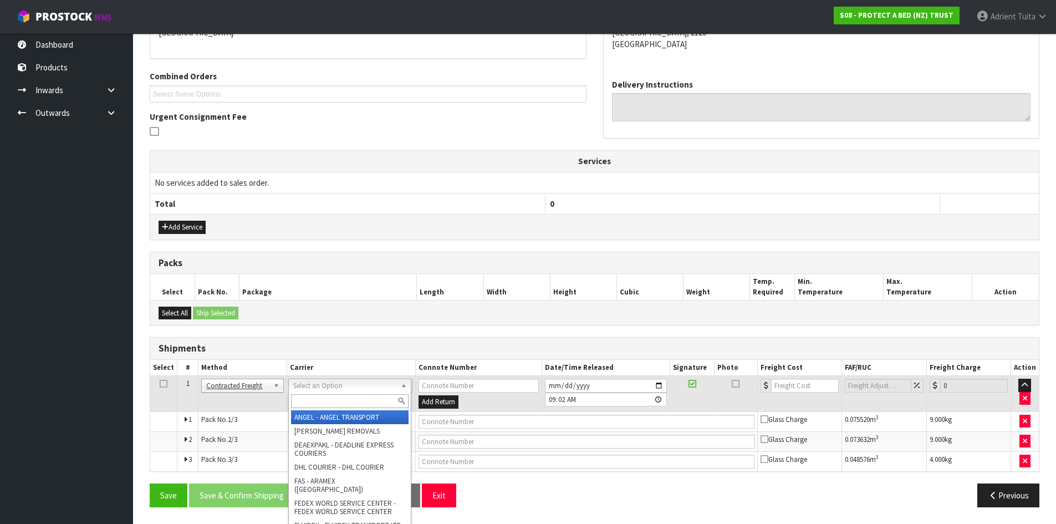 The image size is (1056, 524). Describe the element at coordinates (937, 459) in the screenshot. I see `span: 4.000` at that location.